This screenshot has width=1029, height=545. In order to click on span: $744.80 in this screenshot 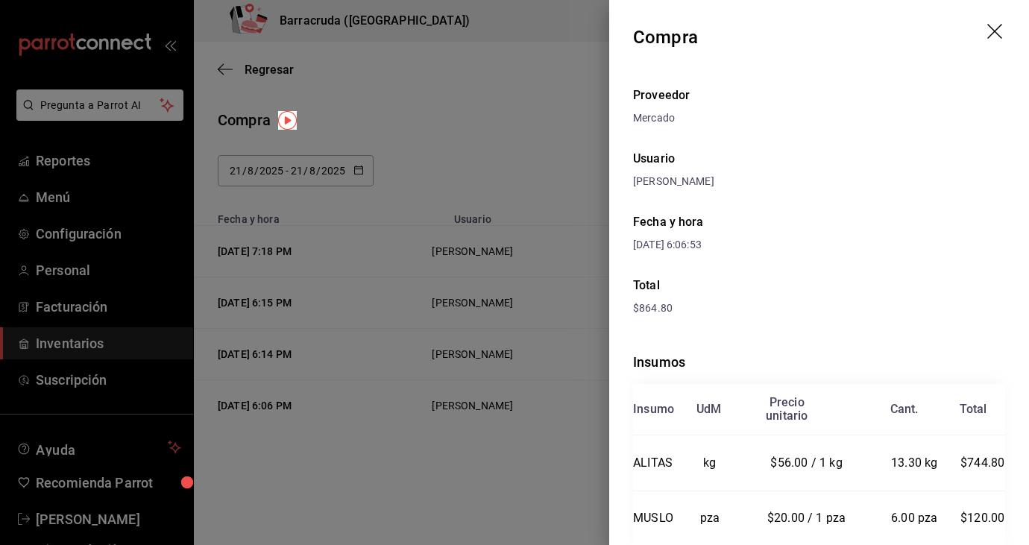, I will do `click(982, 462)`.